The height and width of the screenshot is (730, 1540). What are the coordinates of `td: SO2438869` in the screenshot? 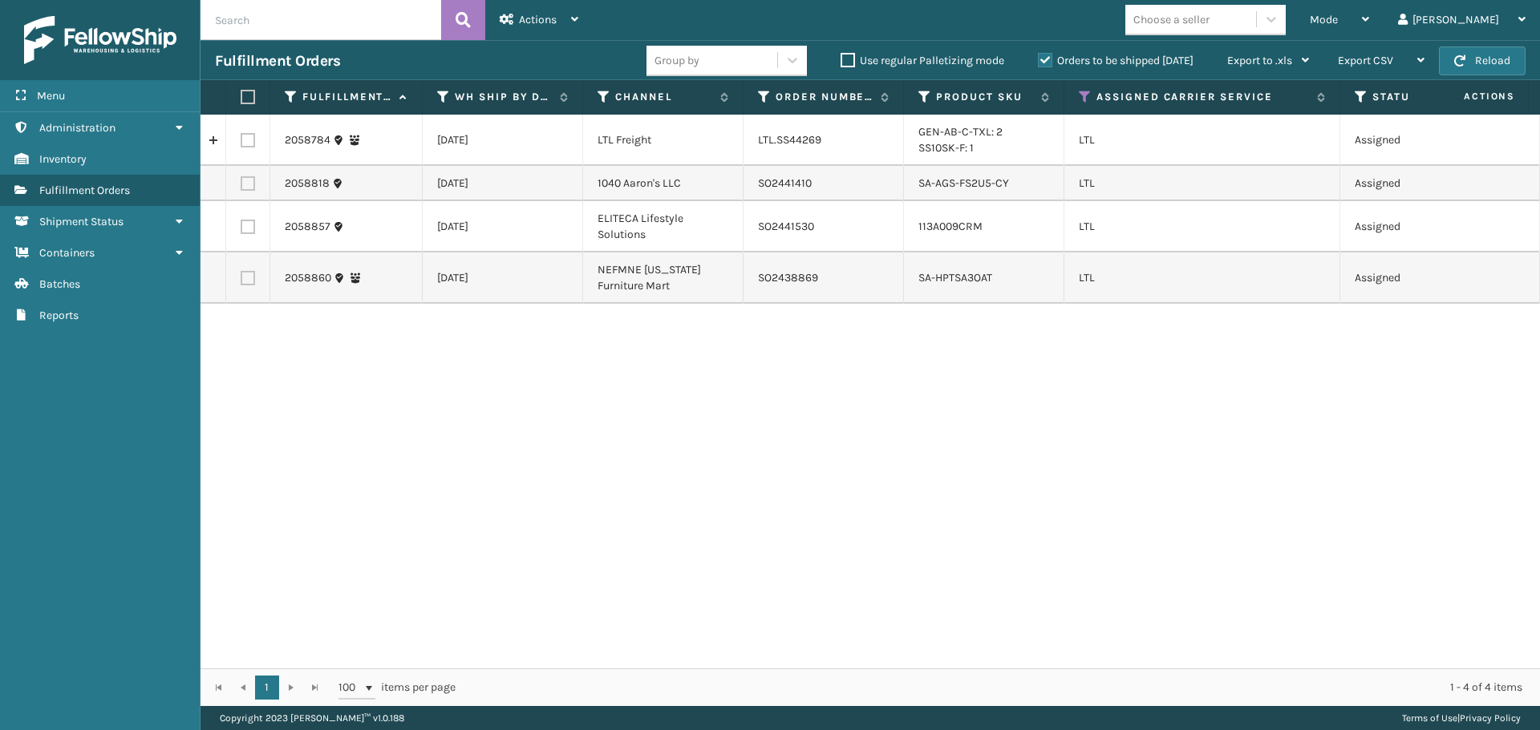 It's located at (824, 278).